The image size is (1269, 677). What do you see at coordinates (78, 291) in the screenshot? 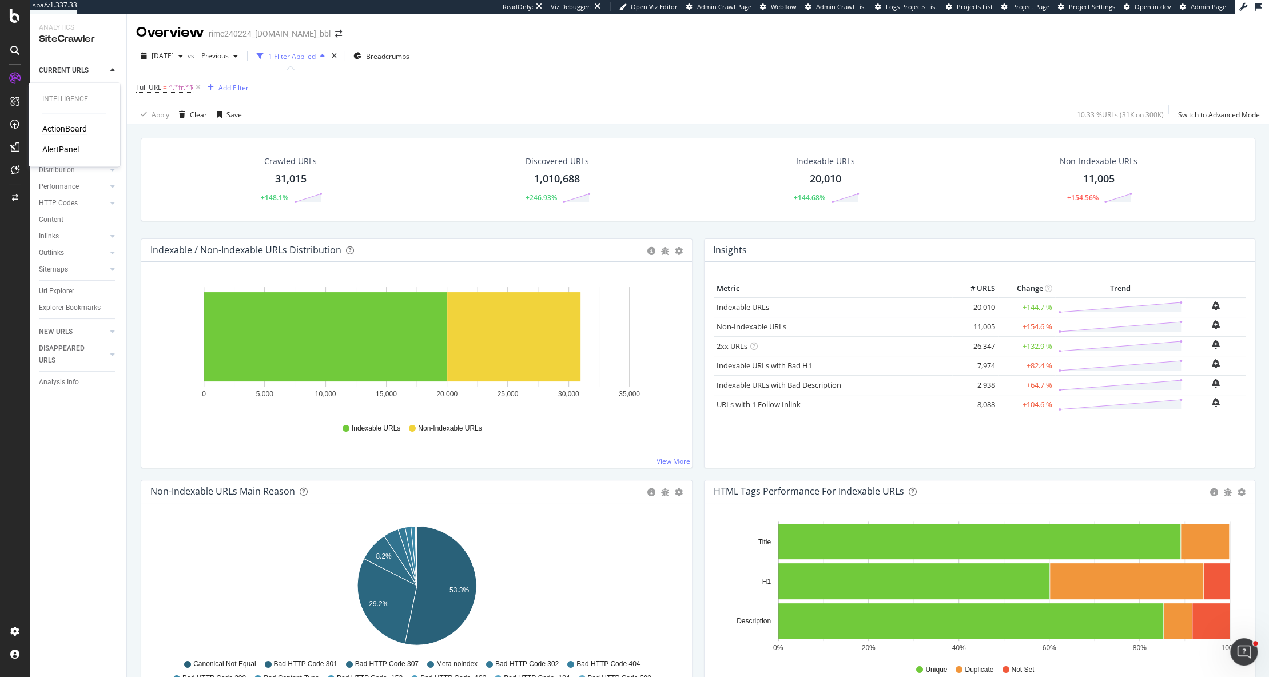
I see `a: Url Explorer` at bounding box center [78, 291].